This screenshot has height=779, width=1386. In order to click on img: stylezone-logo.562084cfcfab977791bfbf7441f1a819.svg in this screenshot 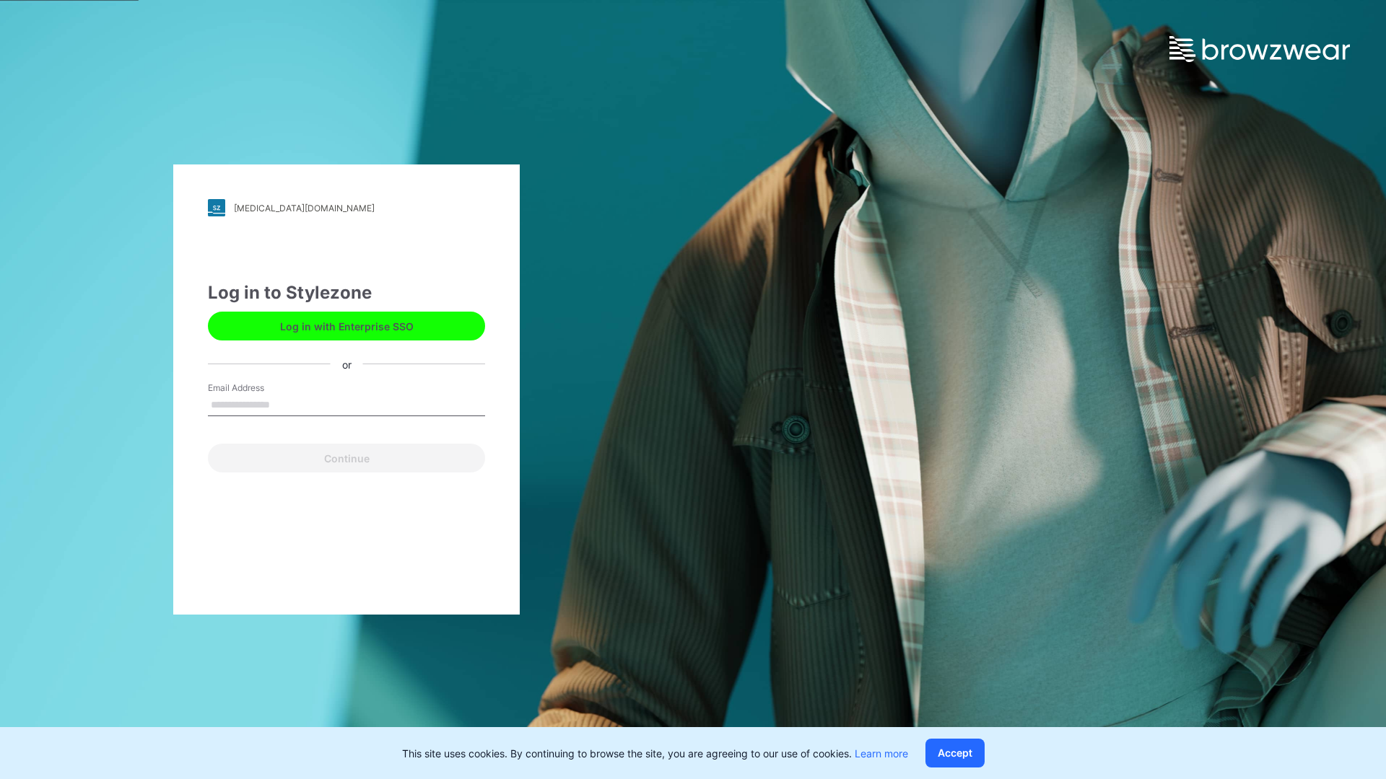, I will do `click(216, 208)`.